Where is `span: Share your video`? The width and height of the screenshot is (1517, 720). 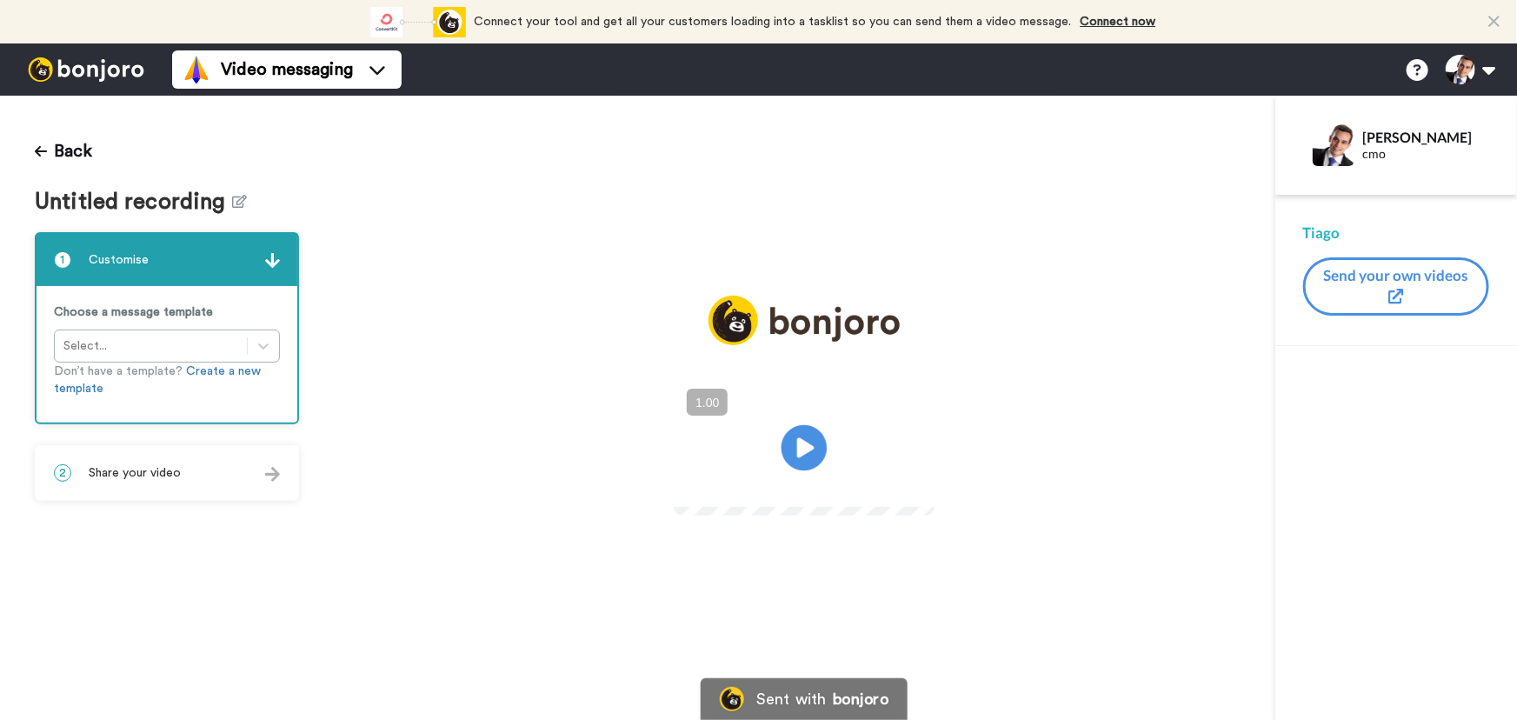
span: Share your video is located at coordinates (135, 473).